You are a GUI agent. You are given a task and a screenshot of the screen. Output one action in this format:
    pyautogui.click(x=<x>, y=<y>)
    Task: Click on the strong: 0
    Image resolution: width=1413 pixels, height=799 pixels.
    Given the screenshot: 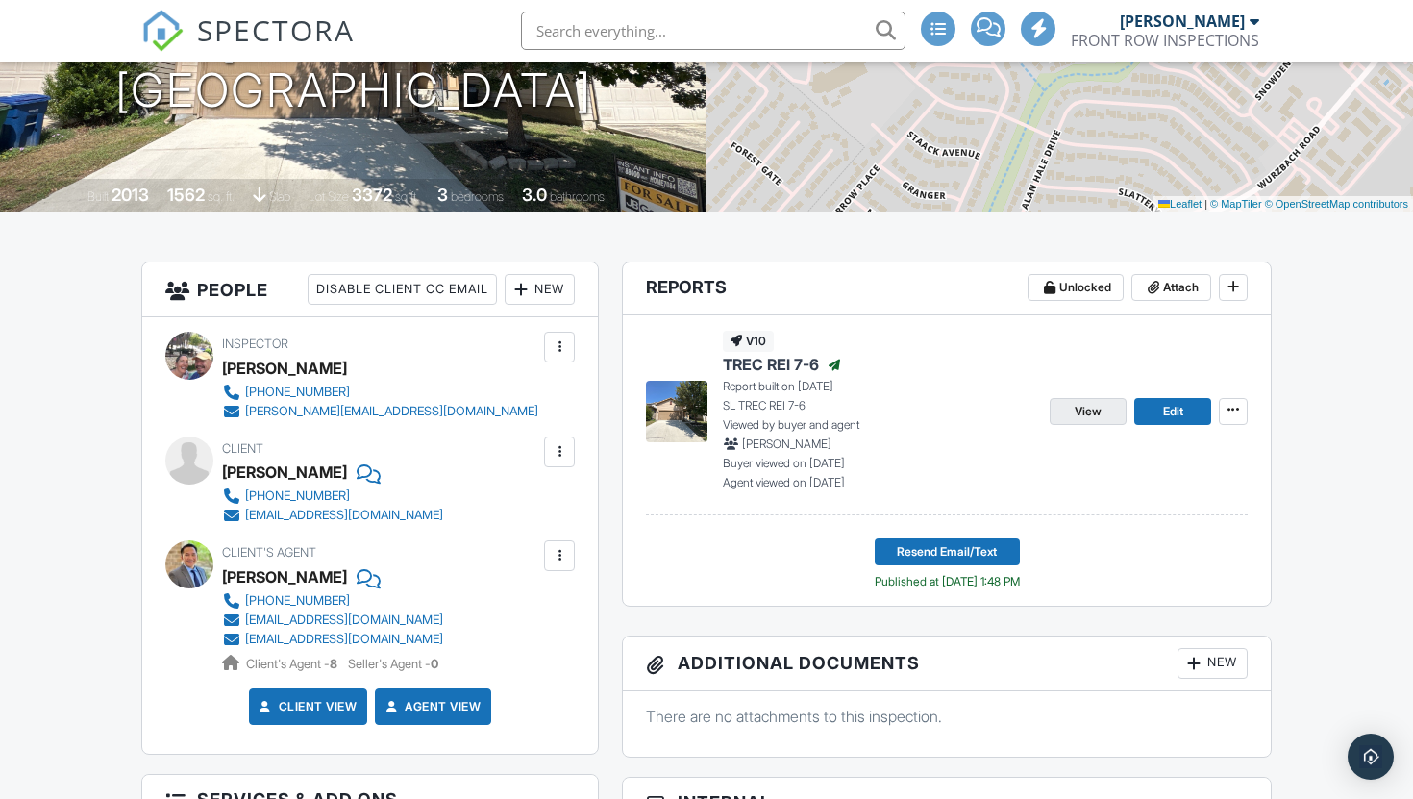 What is the action you would take?
    pyautogui.click(x=434, y=663)
    